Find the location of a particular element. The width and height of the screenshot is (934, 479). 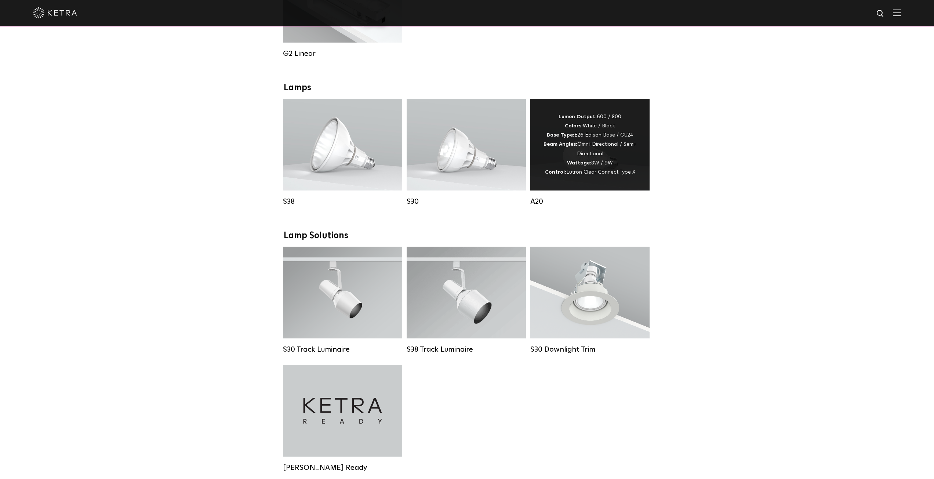

a: S38 Lumen Output:1100Colors:White / BlackBase Type:E26 Edison Base / GU24Beam Angles:10° / 25° / ... is located at coordinates (342, 152).